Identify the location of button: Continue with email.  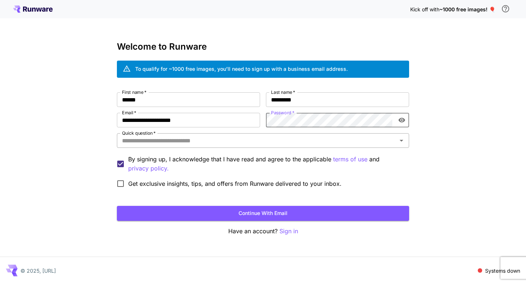
(263, 213).